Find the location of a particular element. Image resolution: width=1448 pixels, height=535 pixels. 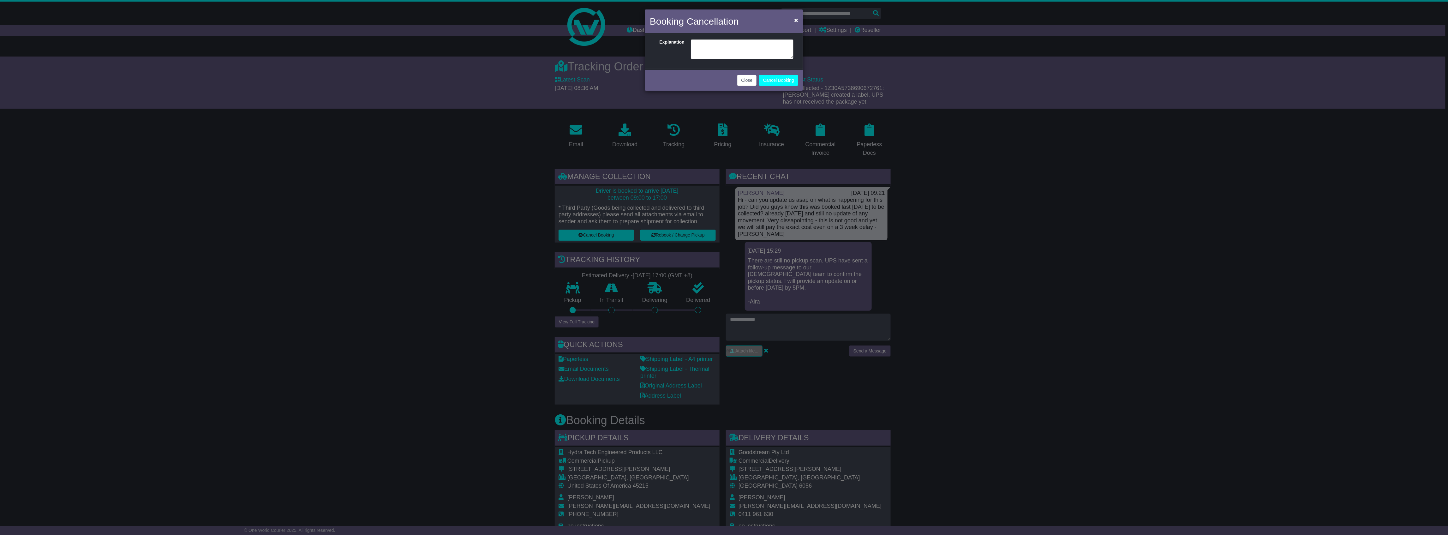

button: Cancel Booking is located at coordinates (779, 80).